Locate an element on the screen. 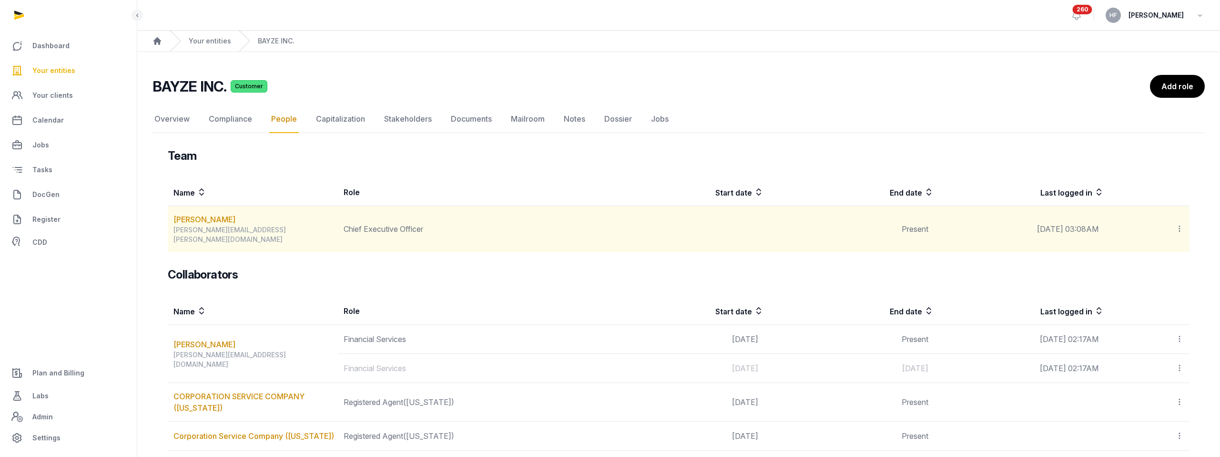 The width and height of the screenshot is (1220, 457). h3: Collaborators is located at coordinates (203, 275).